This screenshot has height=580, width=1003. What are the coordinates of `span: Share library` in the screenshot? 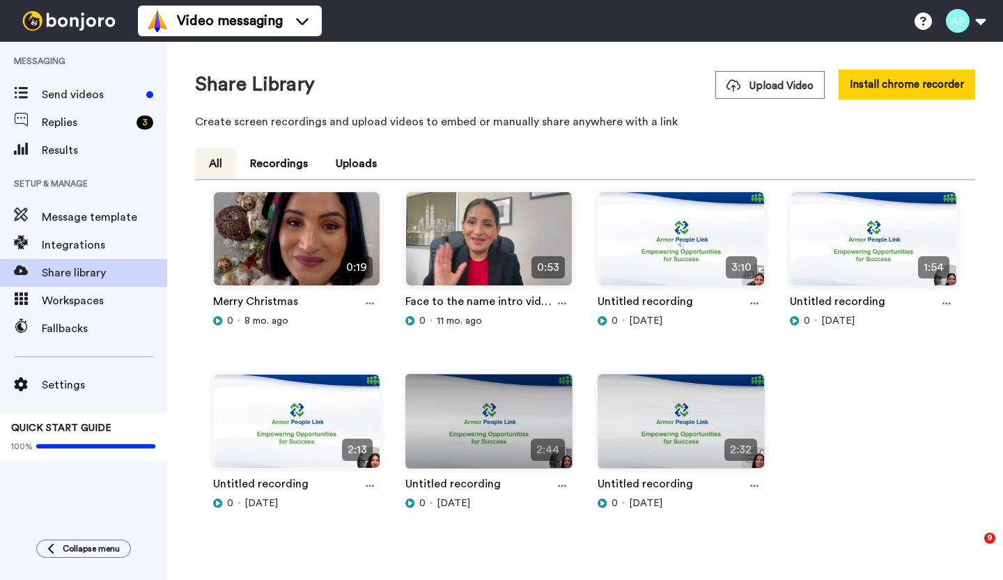 It's located at (104, 273).